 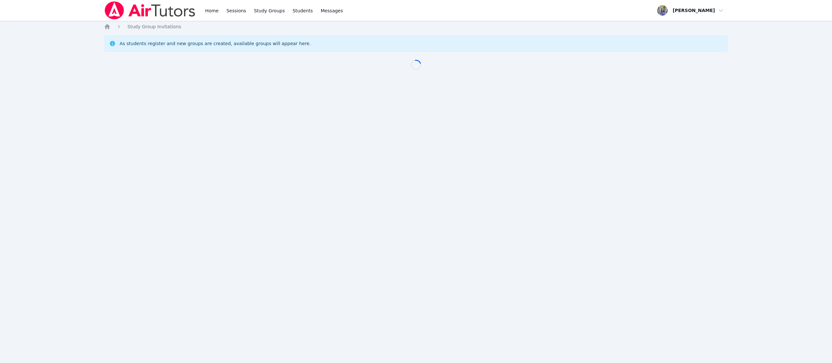 I want to click on span: Study Group Invitations, so click(x=154, y=27).